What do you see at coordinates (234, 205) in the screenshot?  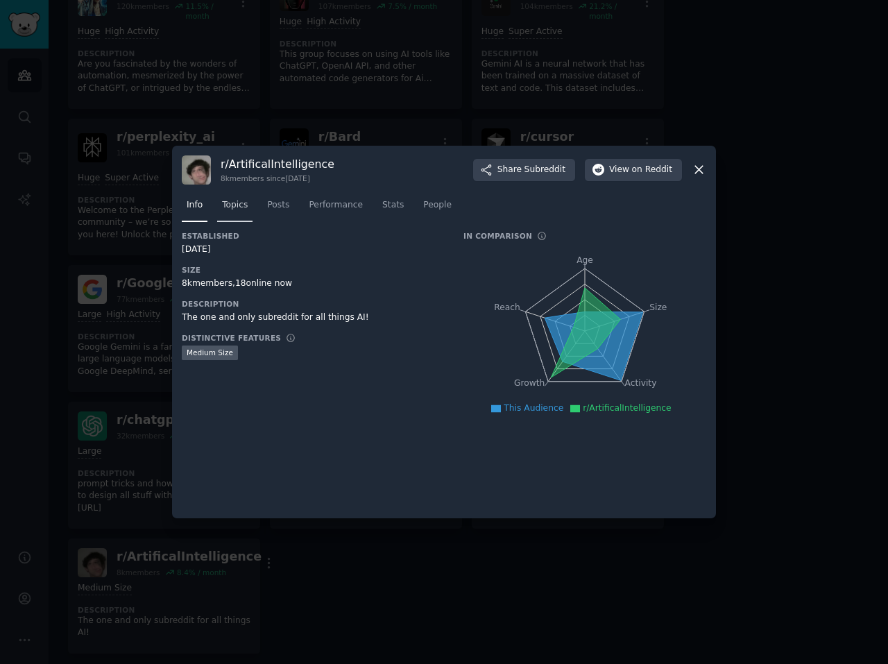 I see `span: Topics` at bounding box center [234, 205].